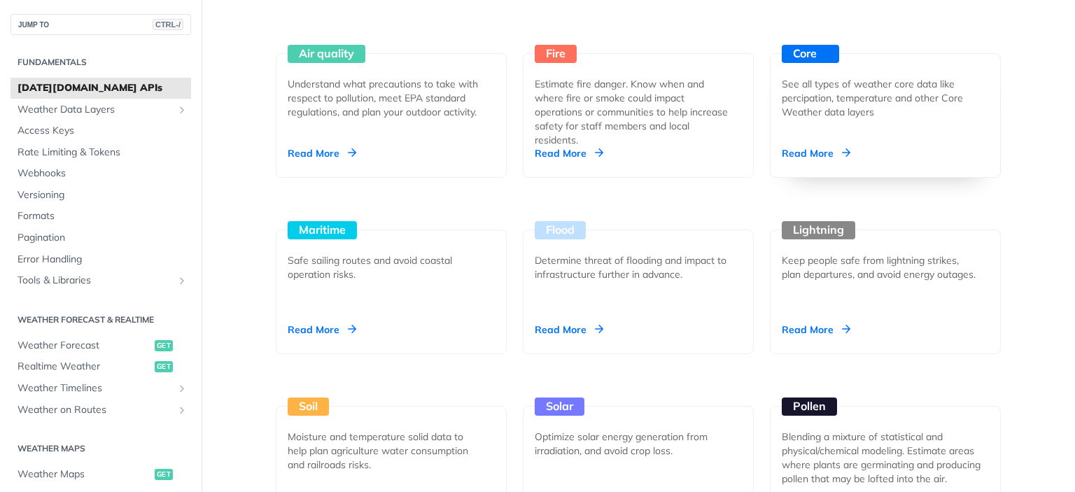  What do you see at coordinates (809, 407) in the screenshot?
I see `div: Pollen` at bounding box center [809, 407].